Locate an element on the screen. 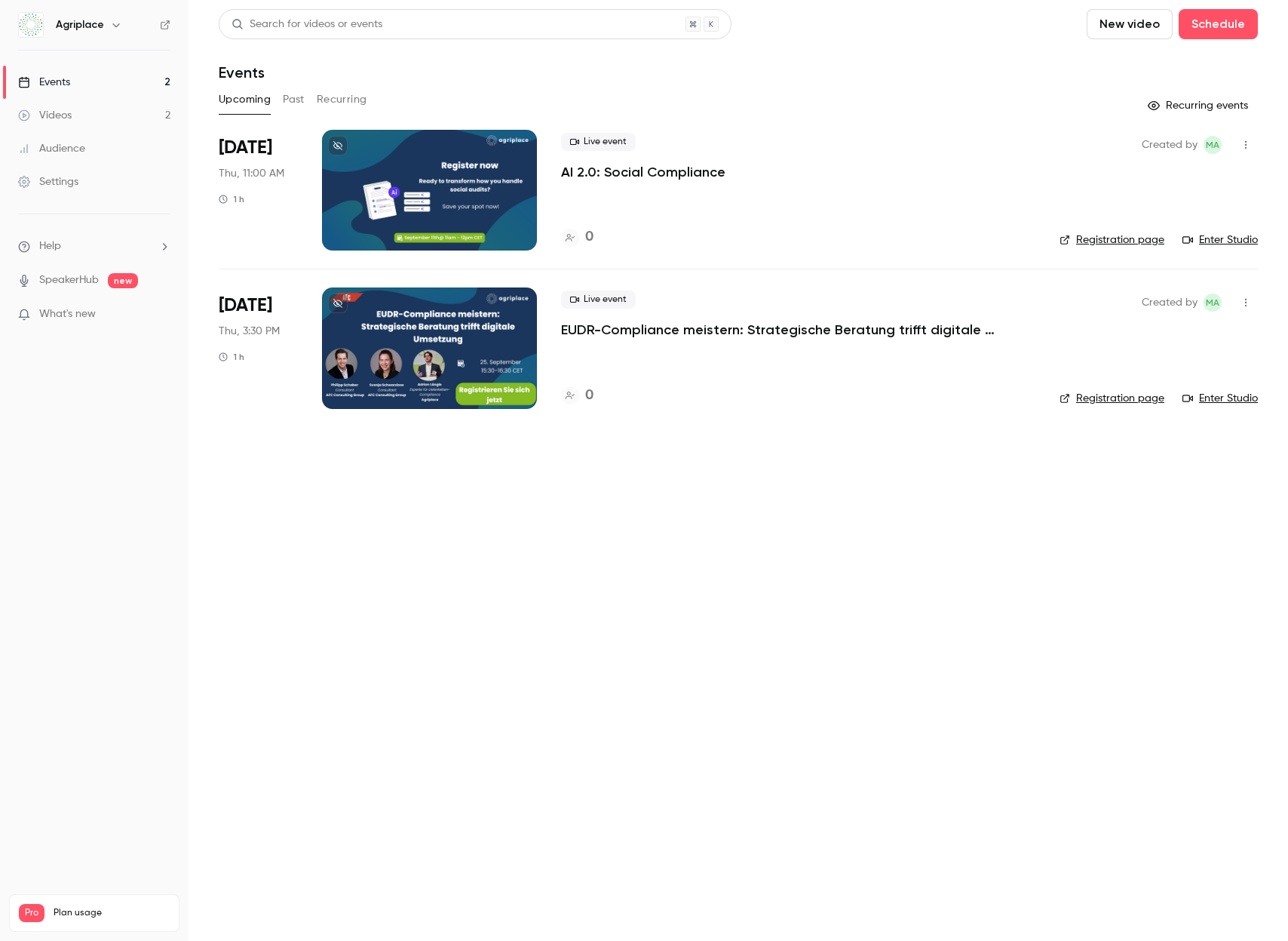 Image resolution: width=1288 pixels, height=941 pixels. span: Thu, 3:30 PM is located at coordinates (249, 331).